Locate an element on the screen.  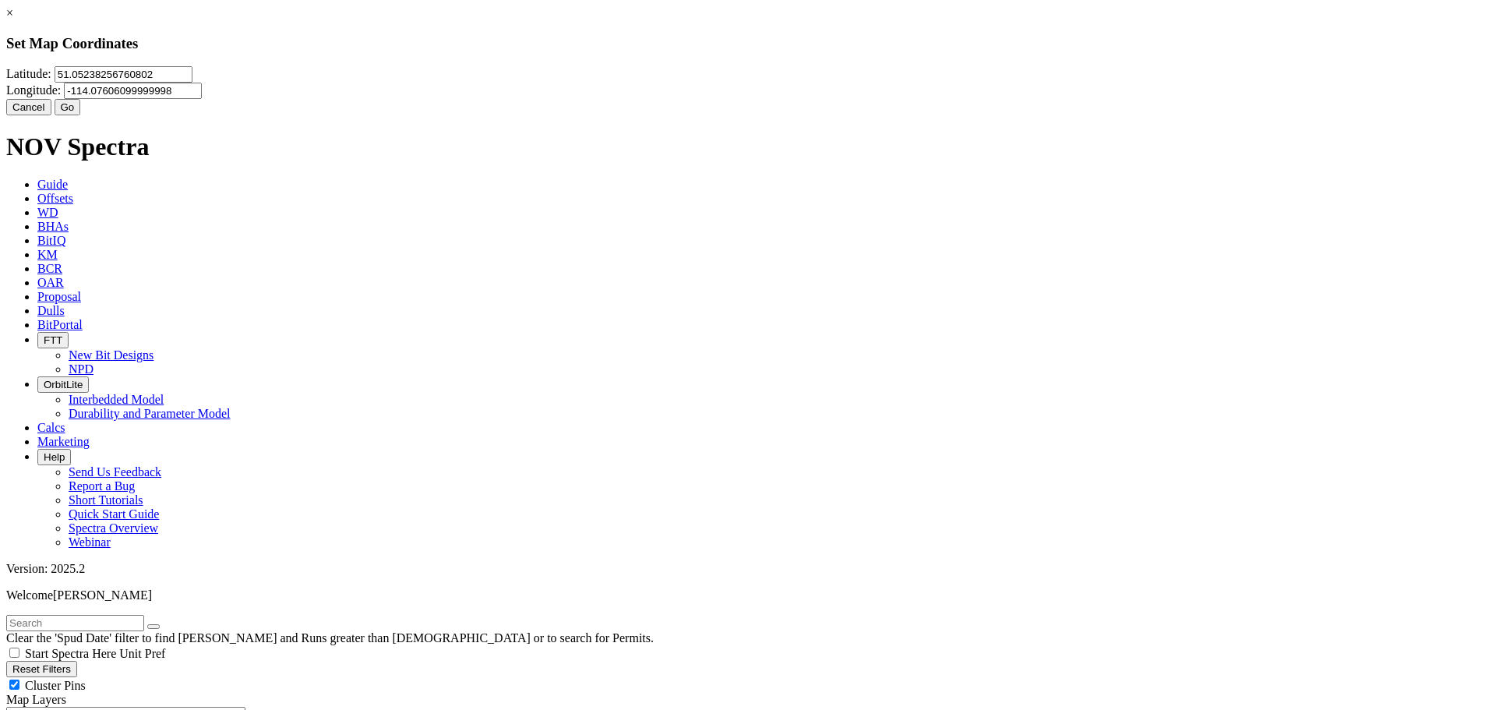
span: BitPortal is located at coordinates (60, 324).